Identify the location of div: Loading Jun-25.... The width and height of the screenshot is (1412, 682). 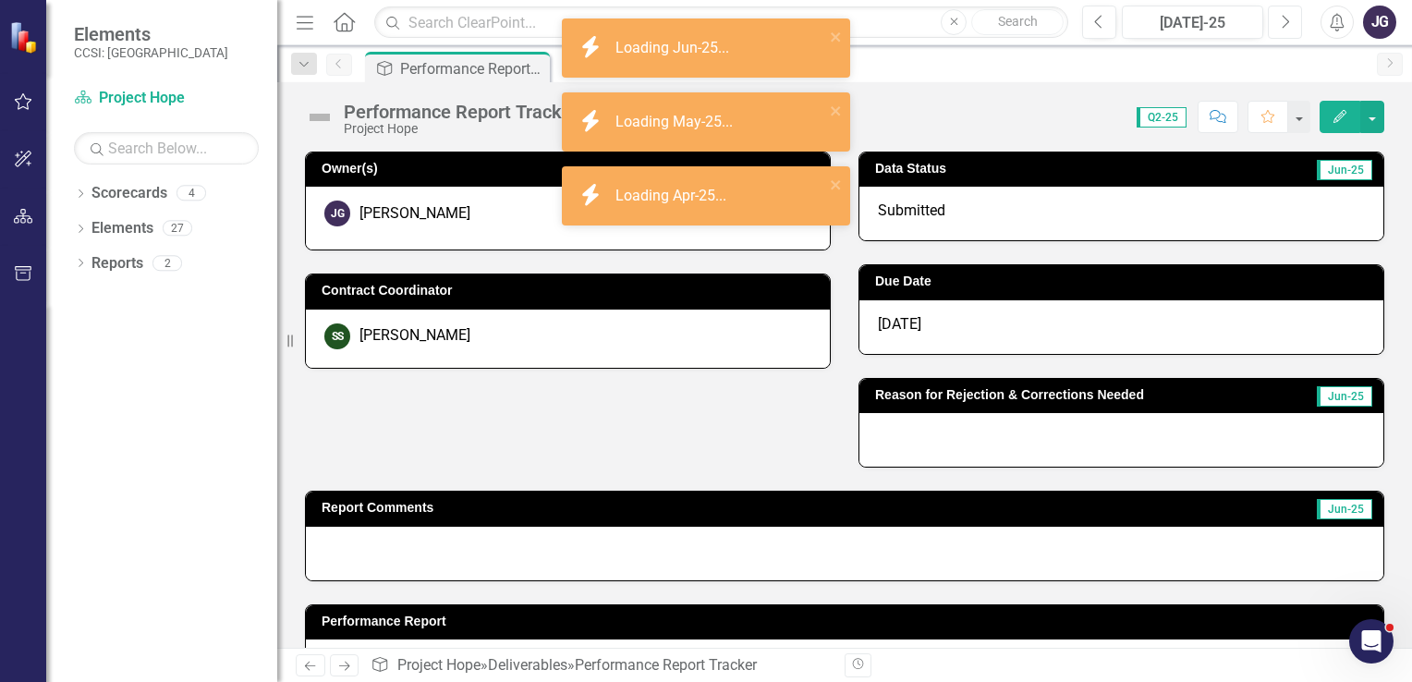
(674, 48).